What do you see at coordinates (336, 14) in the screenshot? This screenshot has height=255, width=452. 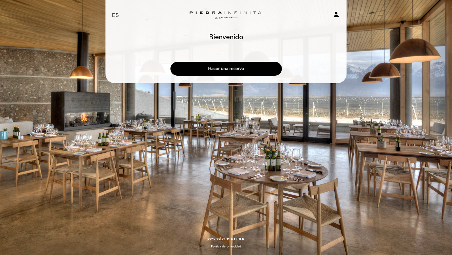 I see `i: person` at bounding box center [336, 14].